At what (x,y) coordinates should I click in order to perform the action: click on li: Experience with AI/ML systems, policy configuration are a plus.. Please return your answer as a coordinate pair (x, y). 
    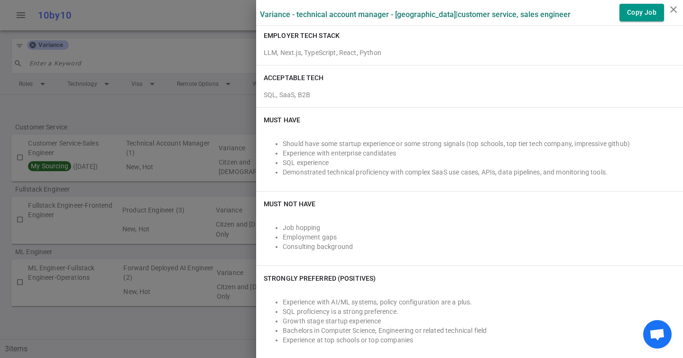
    Looking at the image, I should click on (479, 302).